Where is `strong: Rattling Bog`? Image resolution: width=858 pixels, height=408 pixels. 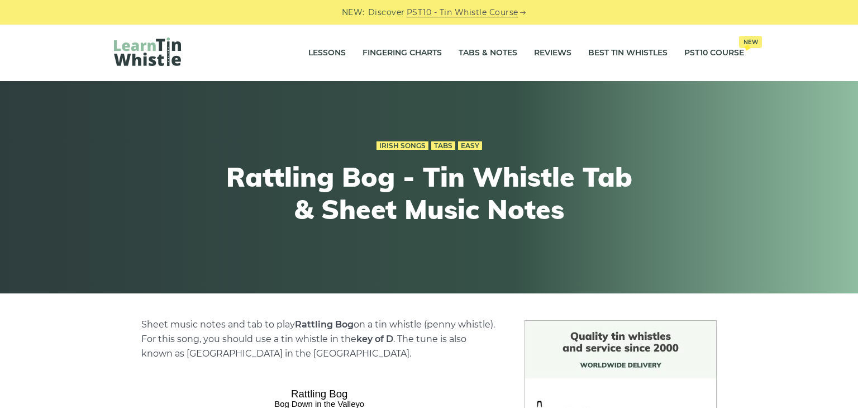
strong: Rattling Bog is located at coordinates (324, 324).